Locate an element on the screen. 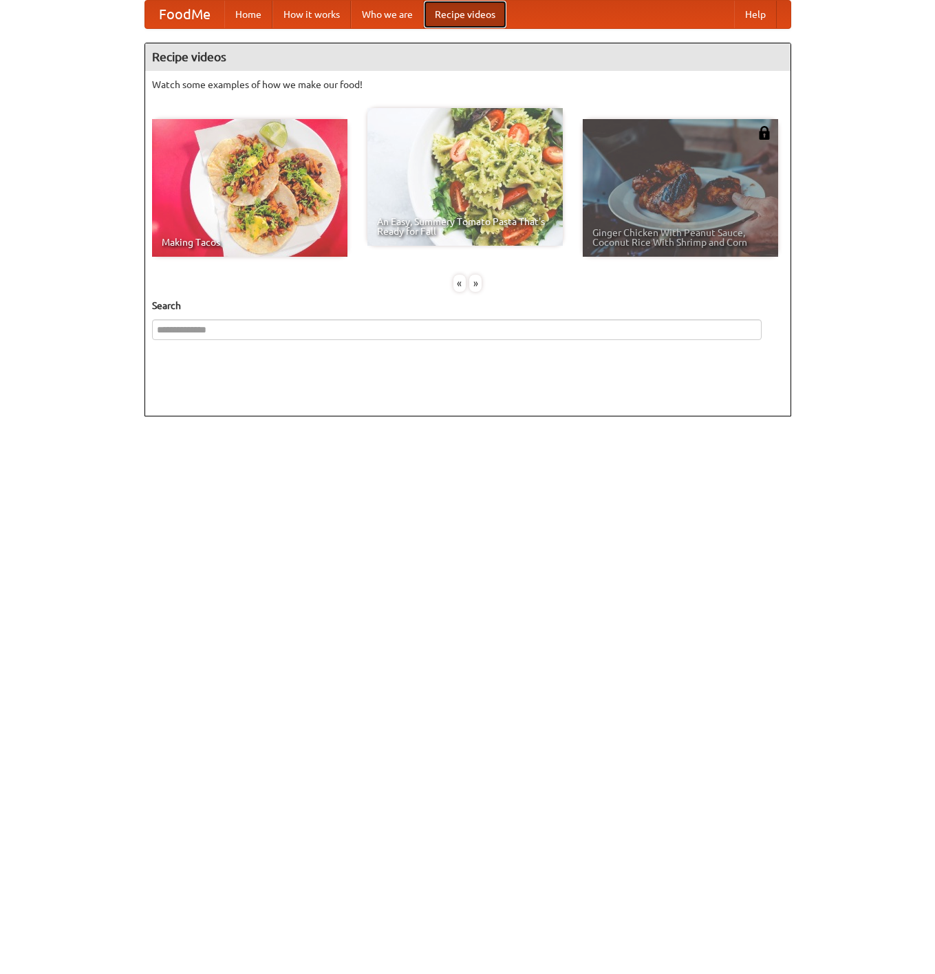 The height and width of the screenshot is (974, 935). h4: Recipe videos is located at coordinates (468, 57).